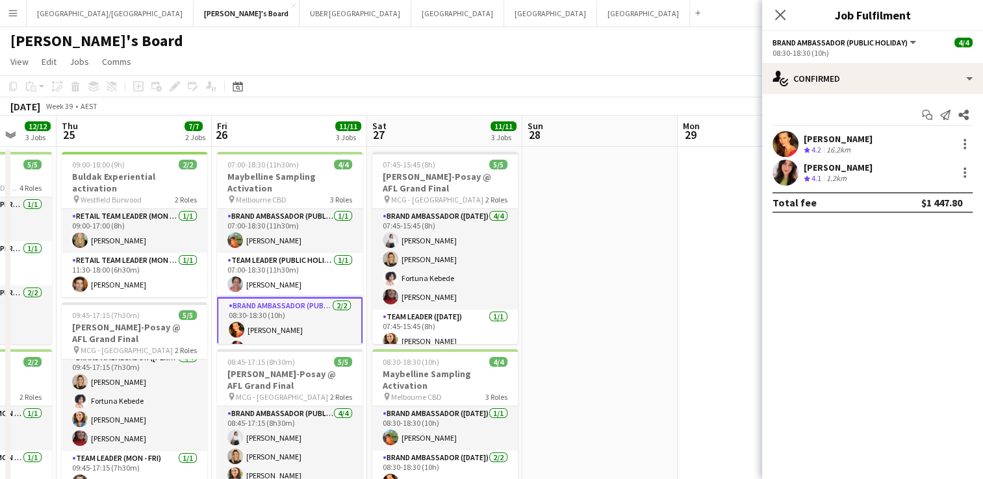  I want to click on span: 07:45-15:45 (8h), so click(409, 164).